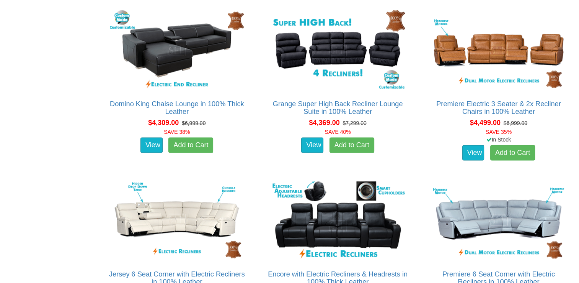 The width and height of the screenshot is (579, 283). What do you see at coordinates (177, 50) in the screenshot?
I see `img: Domino King Chaise Lounge in 100% Thick Leather` at bounding box center [177, 50].